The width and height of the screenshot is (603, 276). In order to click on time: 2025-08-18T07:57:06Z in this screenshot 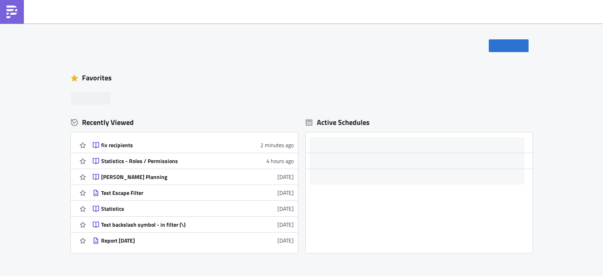, I will do `click(285, 193)`.